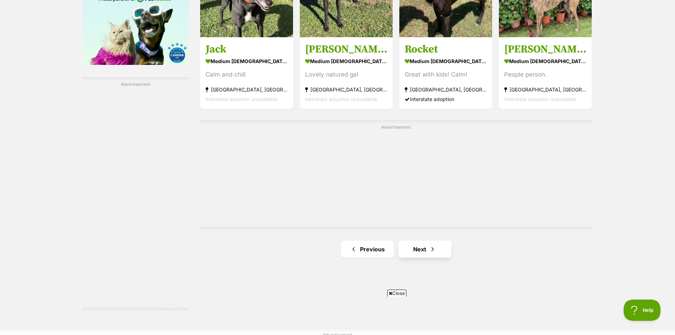 This screenshot has height=335, width=675. What do you see at coordinates (397, 293) in the screenshot?
I see `span: Close` at bounding box center [397, 293].